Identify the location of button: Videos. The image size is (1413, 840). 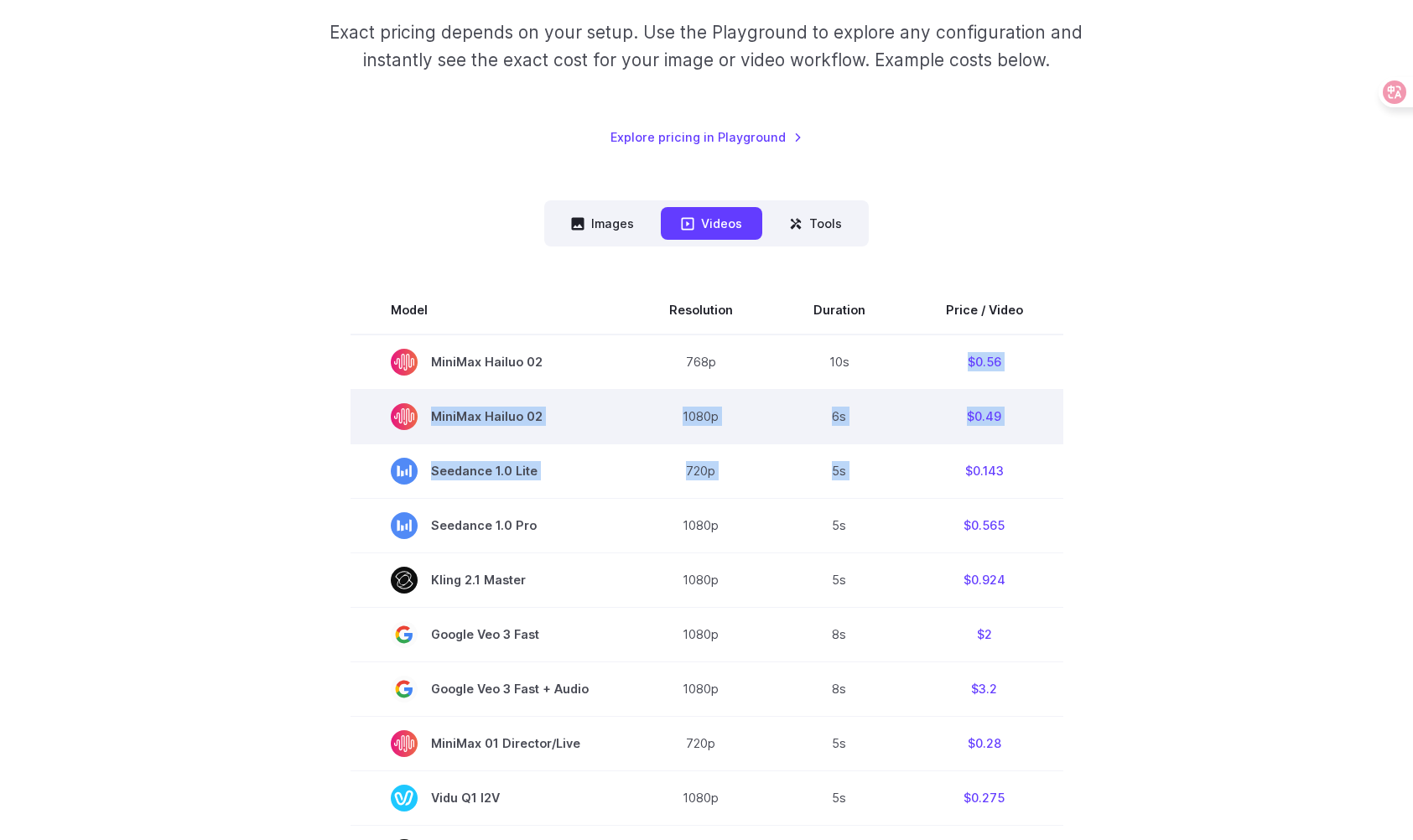
(711, 223).